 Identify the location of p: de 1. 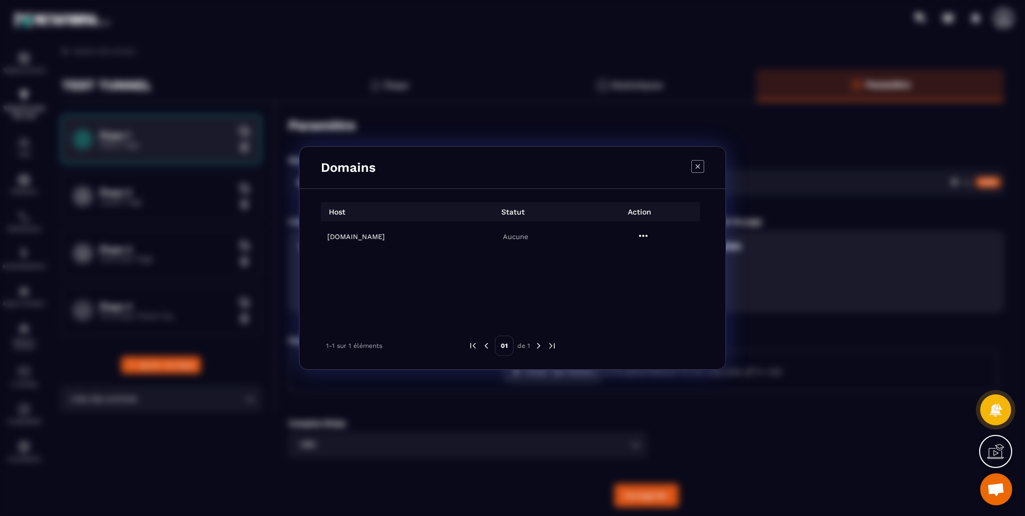
(524, 346).